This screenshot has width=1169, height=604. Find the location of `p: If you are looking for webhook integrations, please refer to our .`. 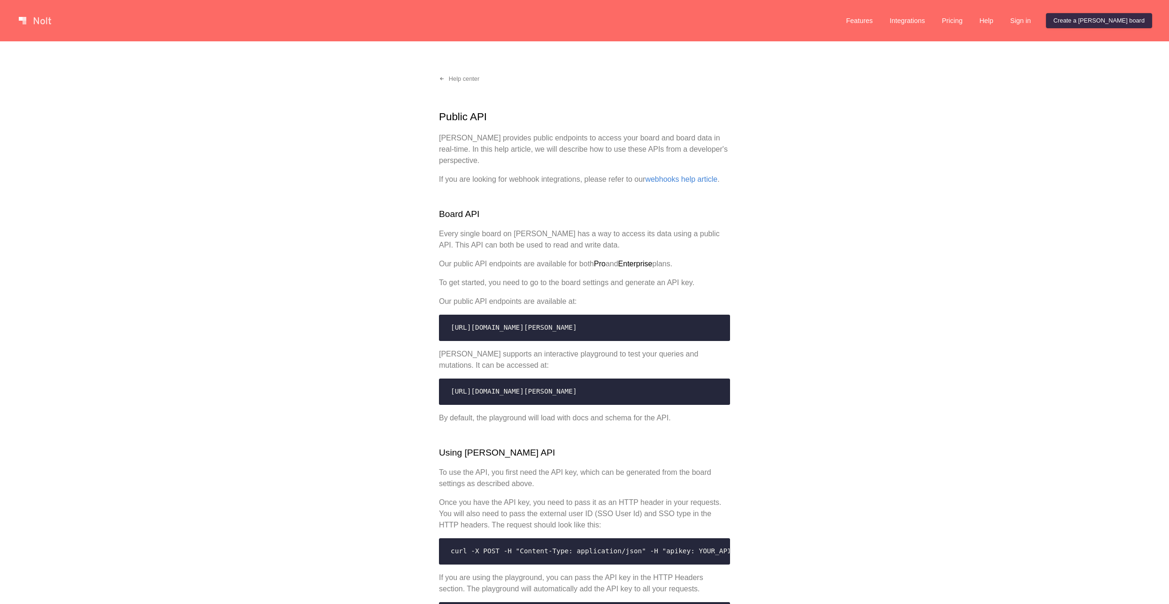

p: If you are looking for webhook integrations, please refer to our . is located at coordinates (585, 179).